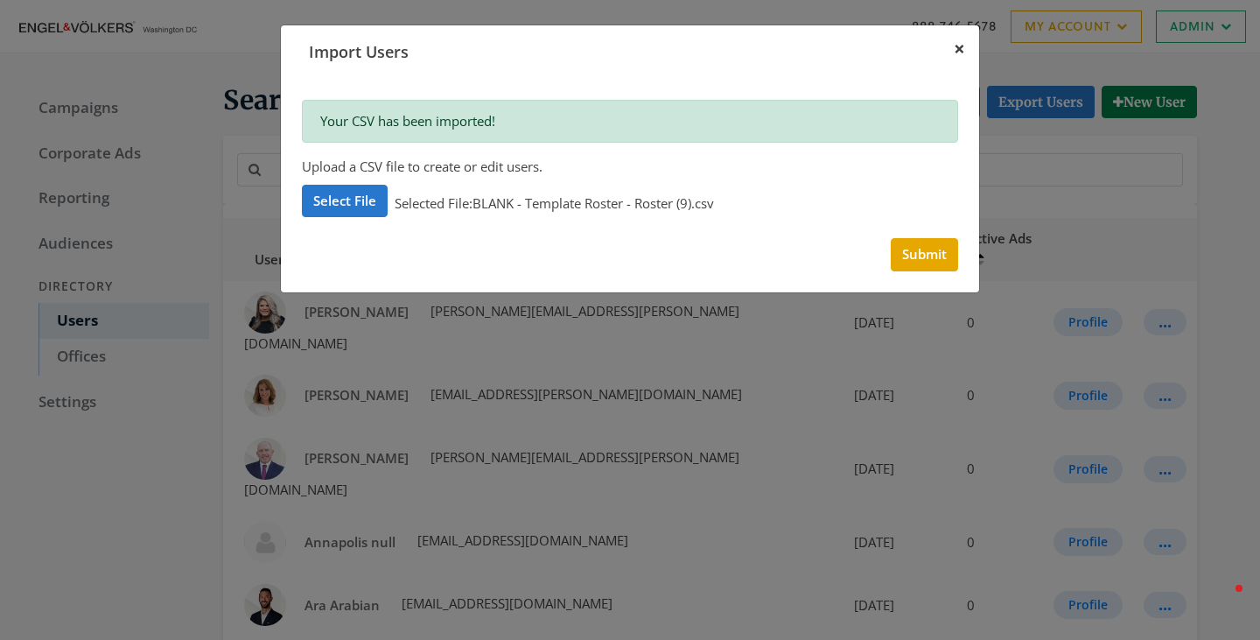 Image resolution: width=1260 pixels, height=640 pixels. I want to click on span: Import Users, so click(352, 45).